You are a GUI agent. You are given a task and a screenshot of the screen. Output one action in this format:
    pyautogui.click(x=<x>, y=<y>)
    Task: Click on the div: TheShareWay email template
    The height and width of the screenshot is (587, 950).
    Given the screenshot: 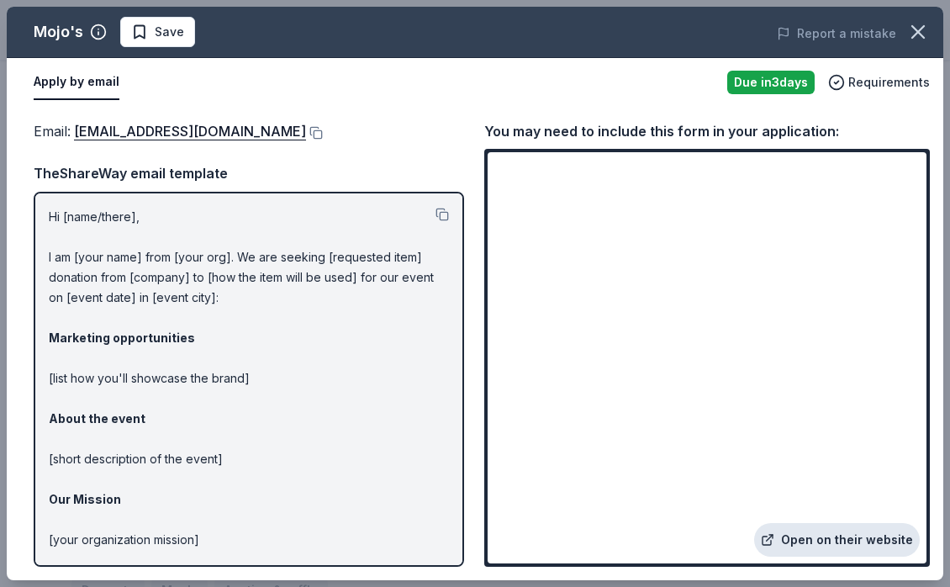 What is the action you would take?
    pyautogui.click(x=249, y=173)
    